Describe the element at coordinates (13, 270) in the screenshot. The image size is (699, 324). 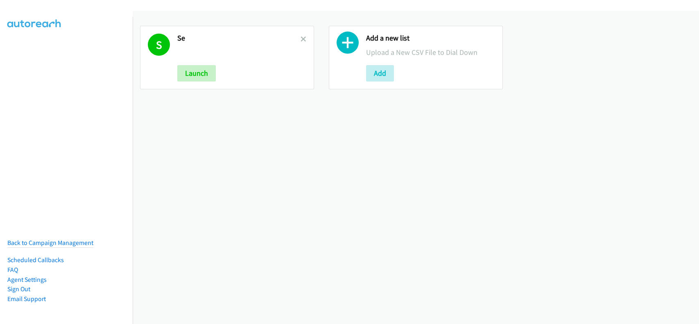
I see `a: FAQ` at that location.